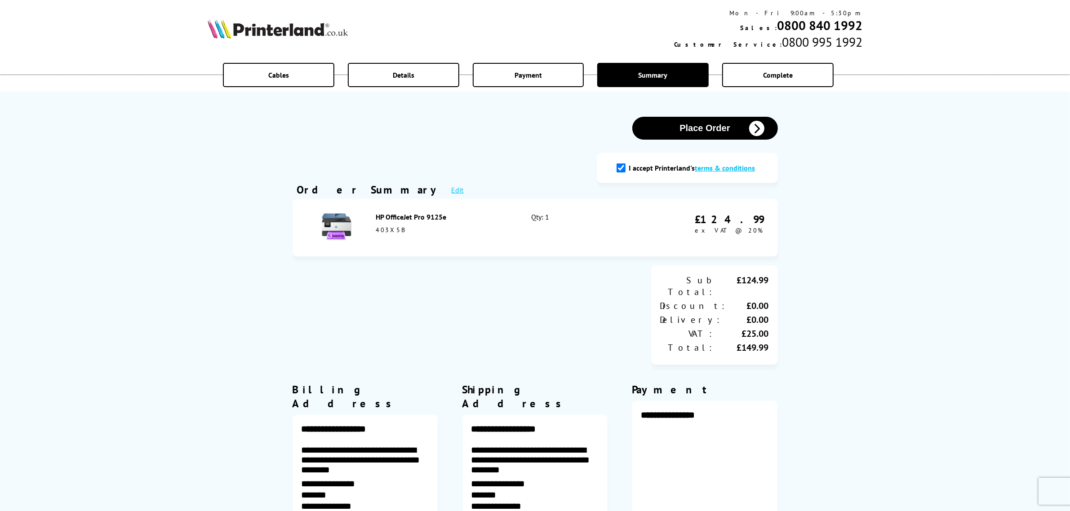 The image size is (1070, 511). Describe the element at coordinates (725, 168) in the screenshot. I see `a: modal_tc` at that location.